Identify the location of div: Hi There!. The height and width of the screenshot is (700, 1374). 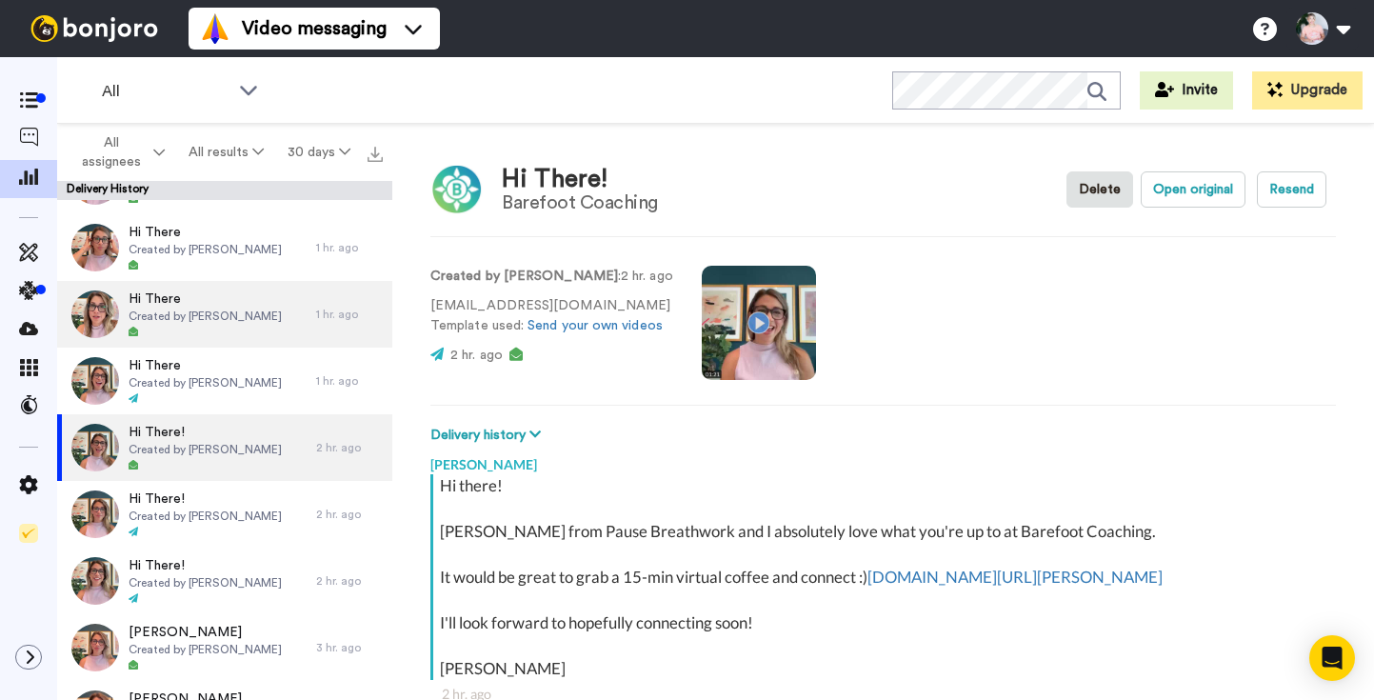
(580, 179).